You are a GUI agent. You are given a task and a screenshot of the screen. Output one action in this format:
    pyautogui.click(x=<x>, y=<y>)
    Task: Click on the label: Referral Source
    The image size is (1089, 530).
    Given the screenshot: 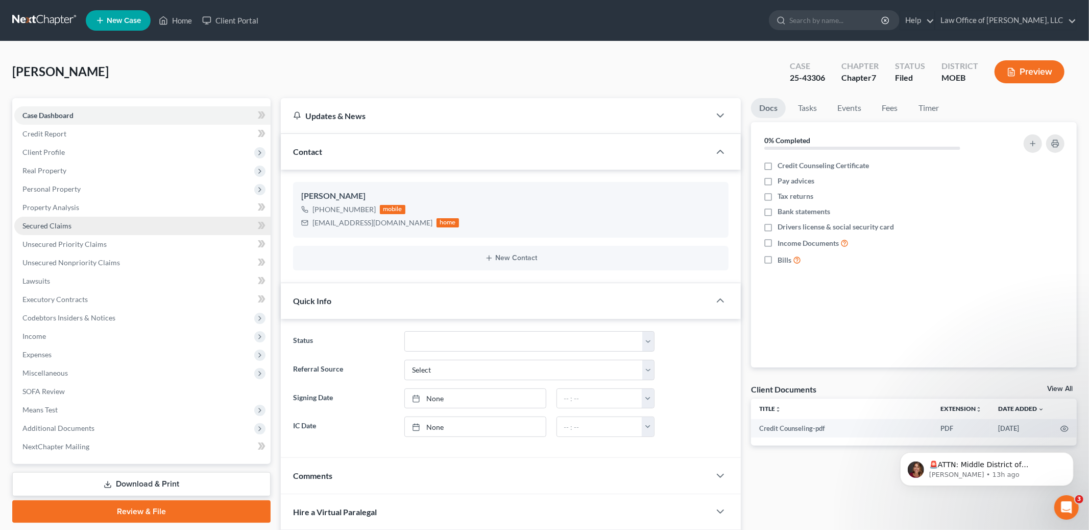 What is the action you would take?
    pyautogui.click(x=344, y=370)
    